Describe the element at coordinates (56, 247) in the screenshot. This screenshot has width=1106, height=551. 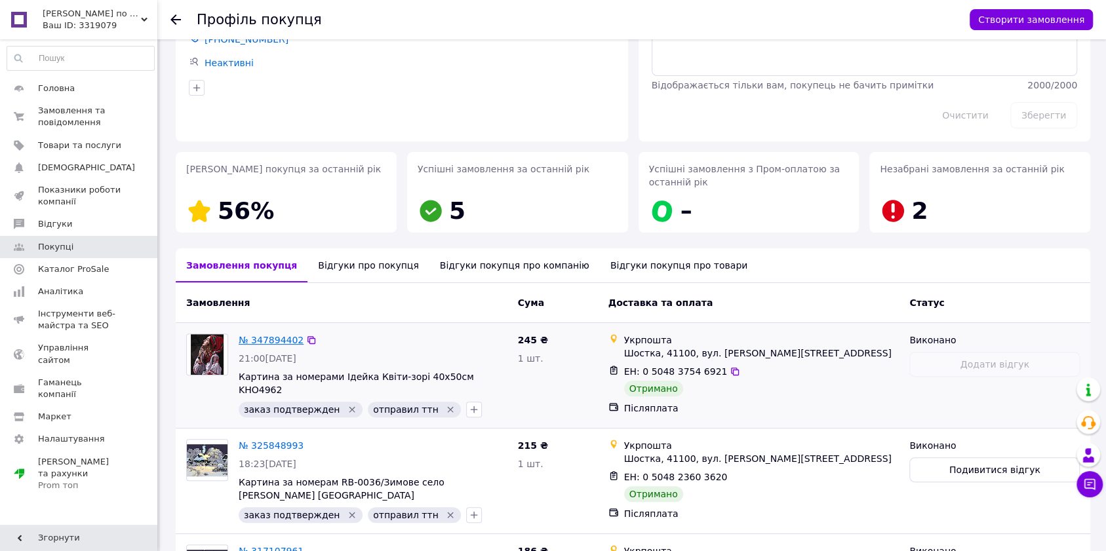
I see `span: Покупці` at that location.